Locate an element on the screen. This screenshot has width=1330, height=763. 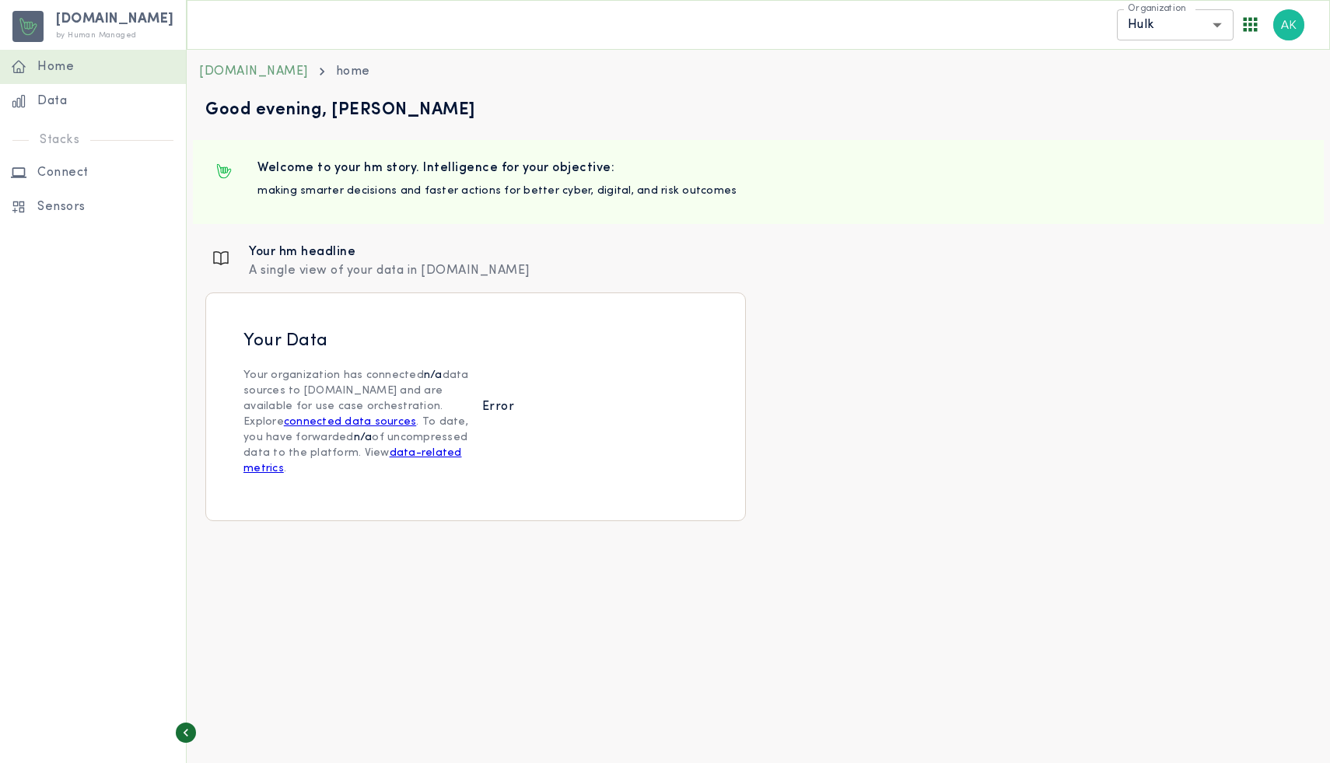
p: Data is located at coordinates (106, 101).